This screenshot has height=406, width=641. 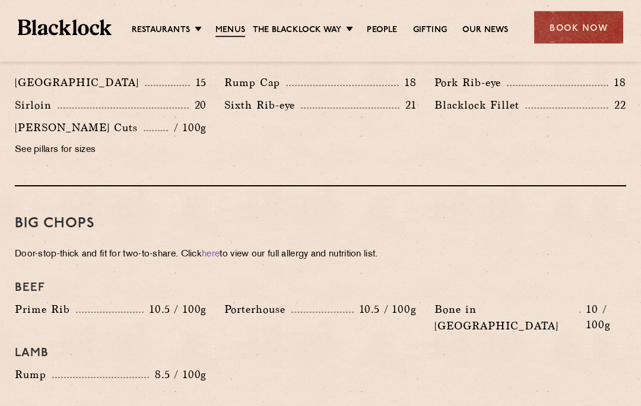 What do you see at coordinates (321, 354) in the screenshot?
I see `h4: Lamb` at bounding box center [321, 354].